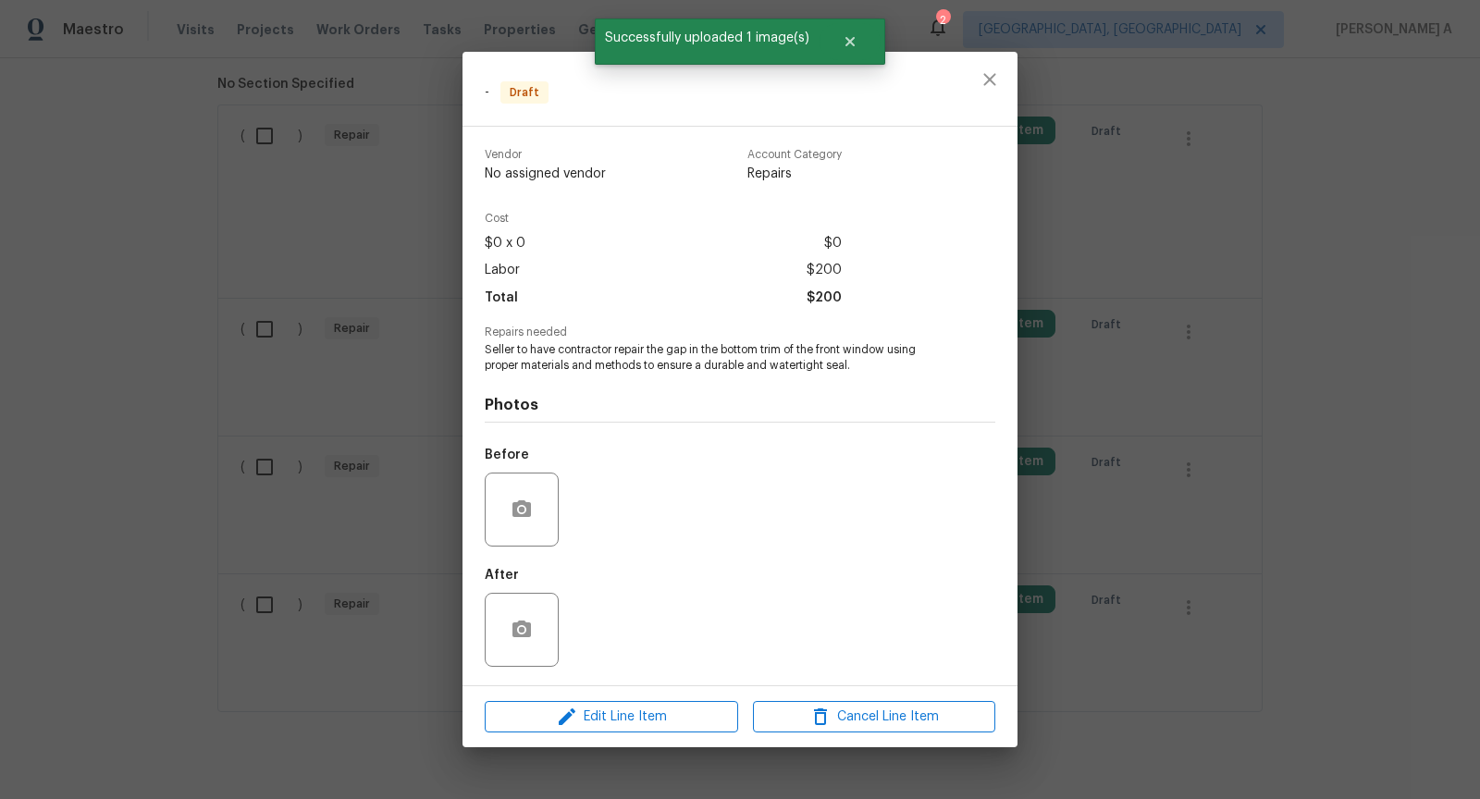 The width and height of the screenshot is (1480, 799). I want to click on span: Labor, so click(502, 270).